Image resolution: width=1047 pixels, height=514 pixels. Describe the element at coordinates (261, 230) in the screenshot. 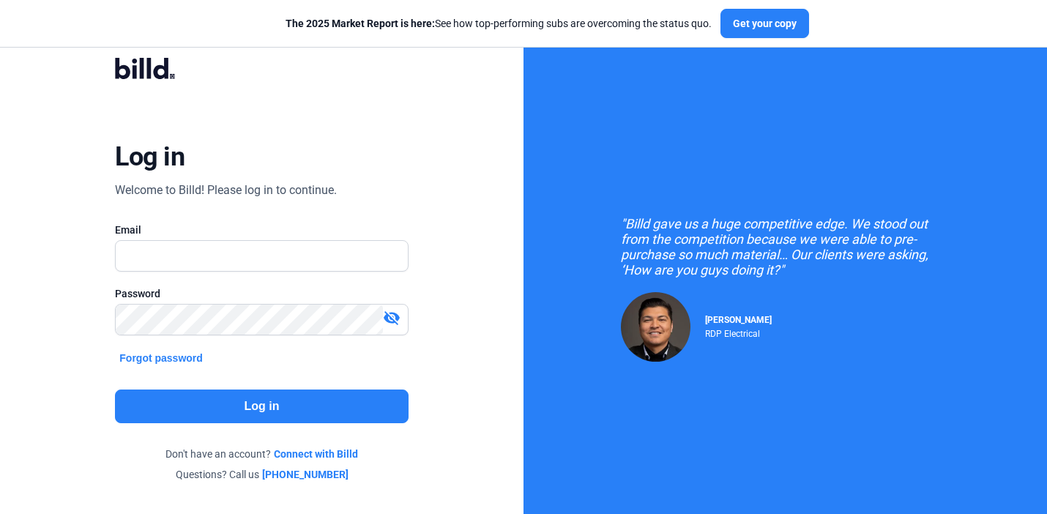

I see `div: Email` at that location.